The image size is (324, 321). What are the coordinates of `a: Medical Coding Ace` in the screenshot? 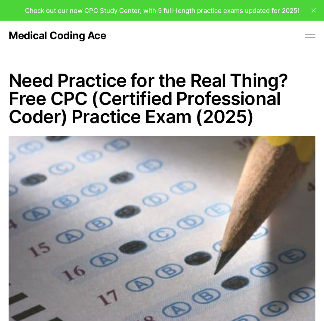 It's located at (57, 36).